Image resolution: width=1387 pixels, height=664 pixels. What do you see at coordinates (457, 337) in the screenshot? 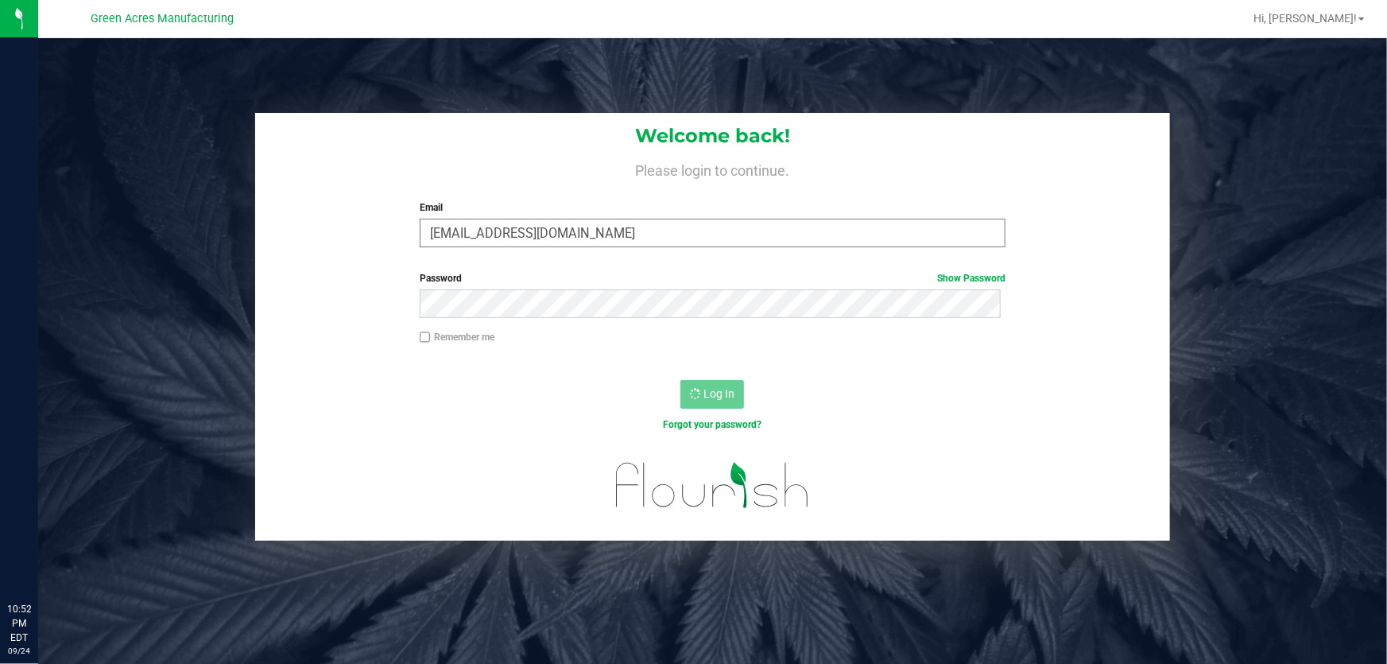
I see `label: Remember me` at bounding box center [457, 337].